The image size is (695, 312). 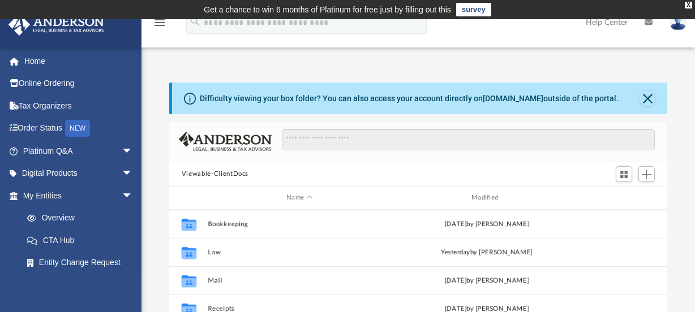 What do you see at coordinates (474, 10) in the screenshot?
I see `a: survey` at bounding box center [474, 10].